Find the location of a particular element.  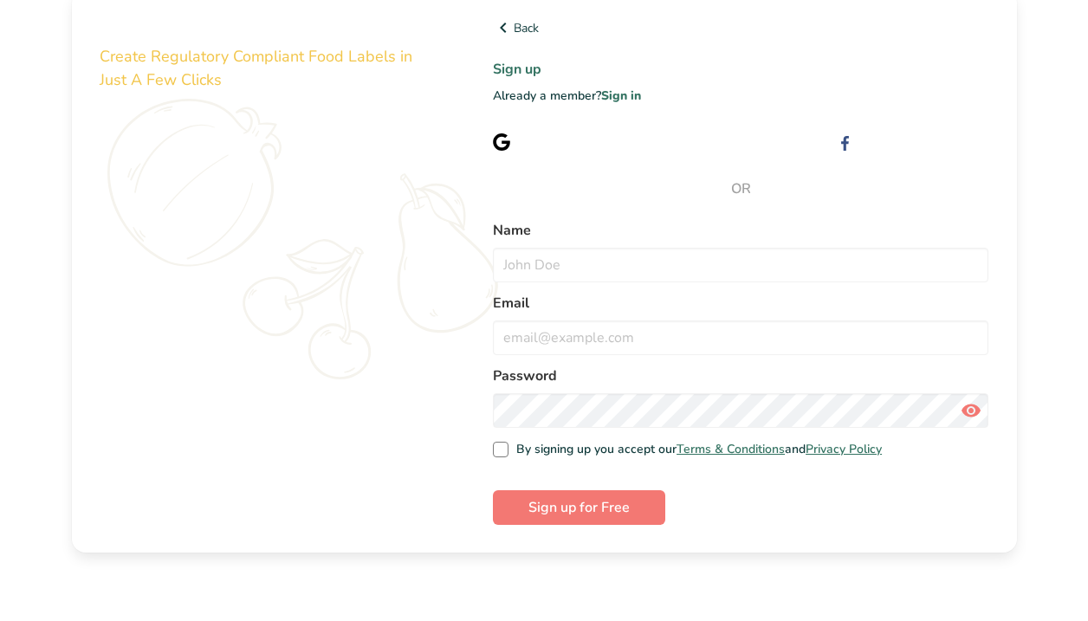

span: By signing up you accept our and is located at coordinates (695, 449).